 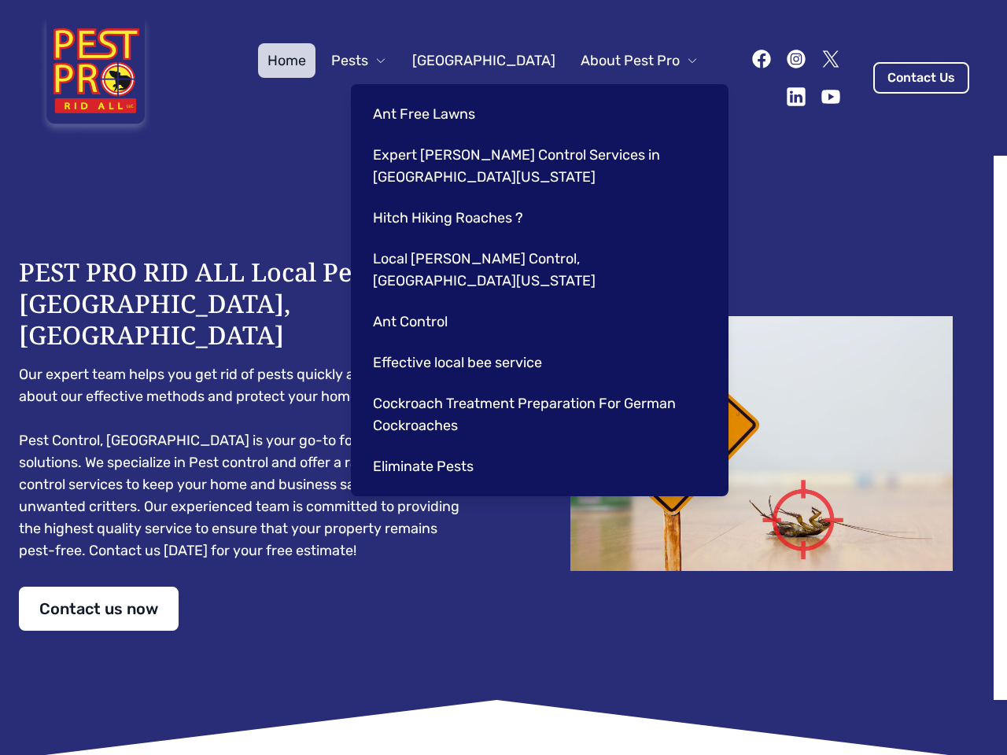 I want to click on a: Contact us now, so click(x=98, y=609).